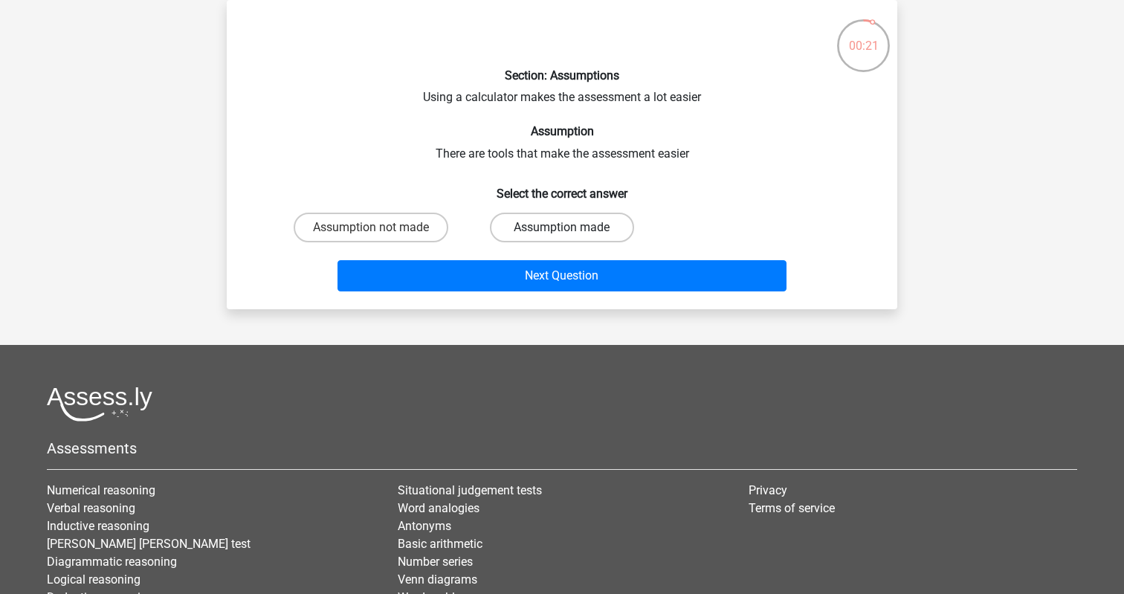 The image size is (1124, 594). What do you see at coordinates (562, 187) in the screenshot?
I see `h6: Select the correct answer` at bounding box center [562, 187].